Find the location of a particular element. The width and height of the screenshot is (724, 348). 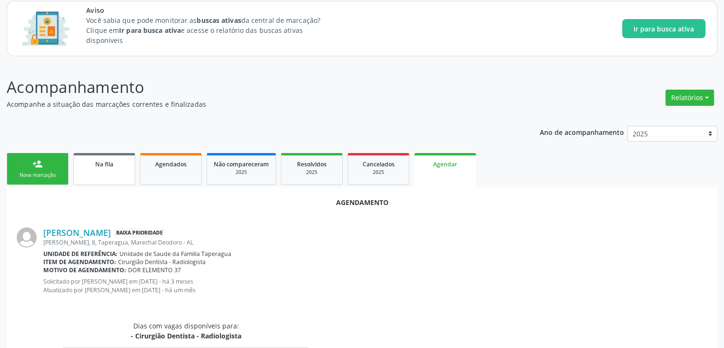

strong: buscas ativas is located at coordinates (219, 20).